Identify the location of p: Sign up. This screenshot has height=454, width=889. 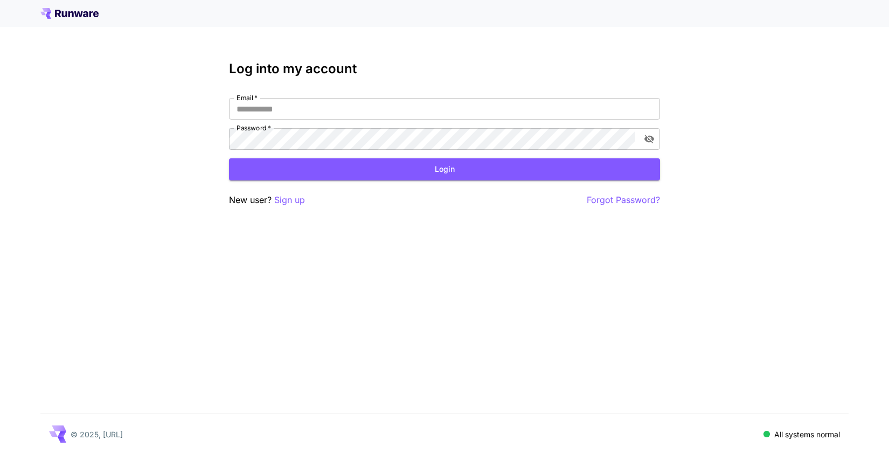
(289, 200).